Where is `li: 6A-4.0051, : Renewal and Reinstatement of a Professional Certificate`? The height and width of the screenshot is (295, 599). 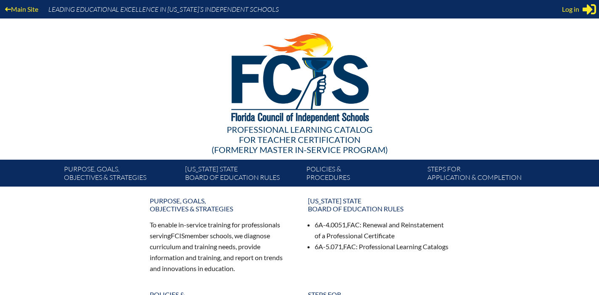 li: 6A-4.0051, : Renewal and Reinstatement of a Professional Certificate is located at coordinates (382, 231).